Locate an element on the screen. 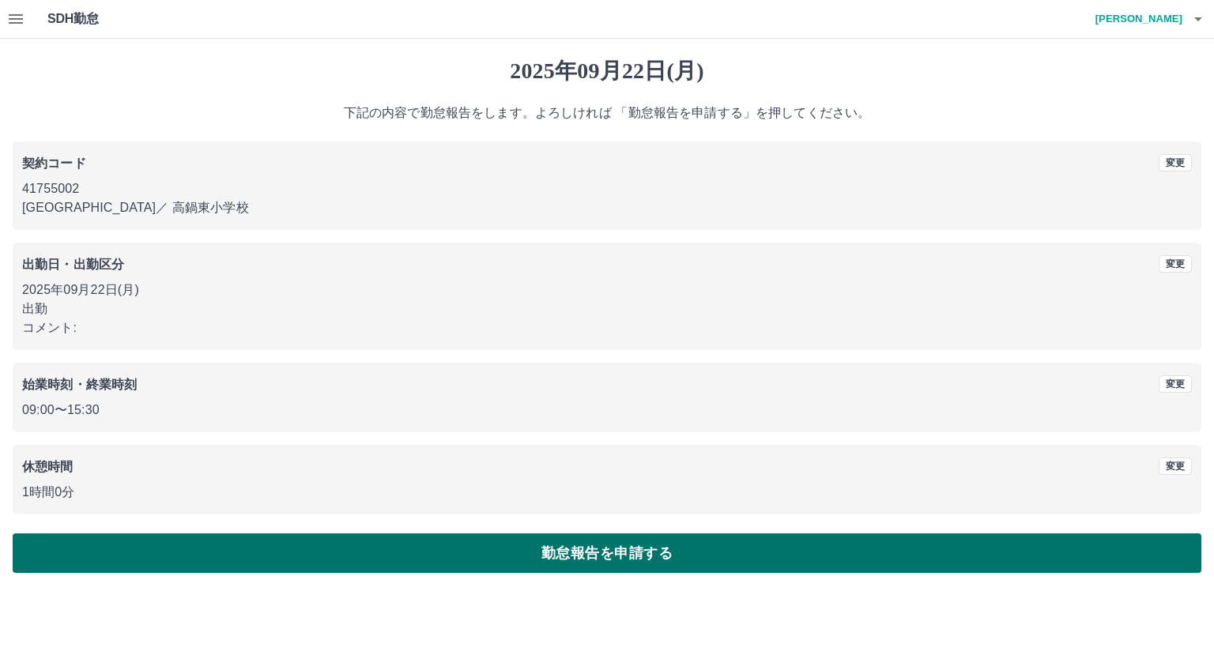  b: 休憩時間 is located at coordinates (47, 467).